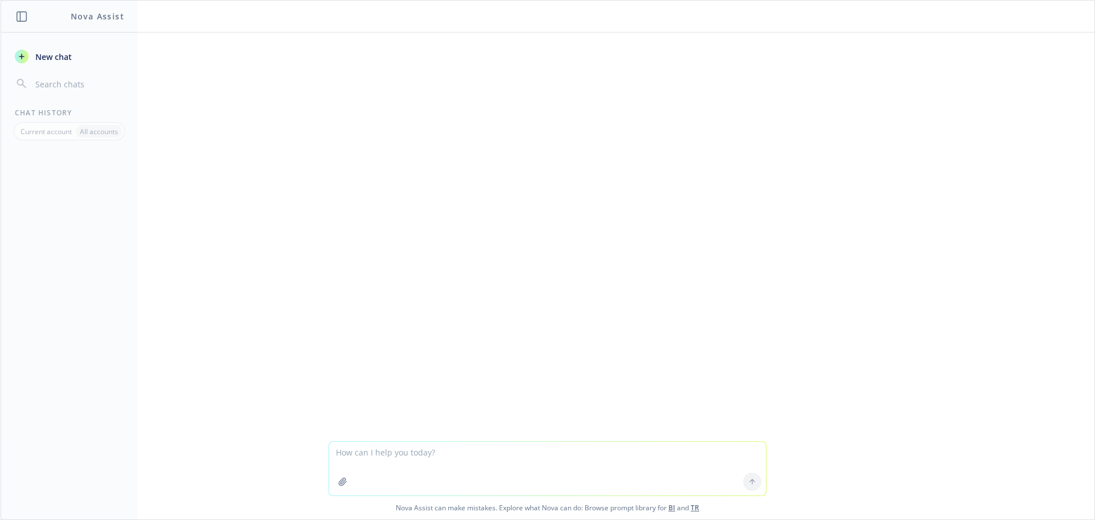  I want to click on span: New chat, so click(52, 56).